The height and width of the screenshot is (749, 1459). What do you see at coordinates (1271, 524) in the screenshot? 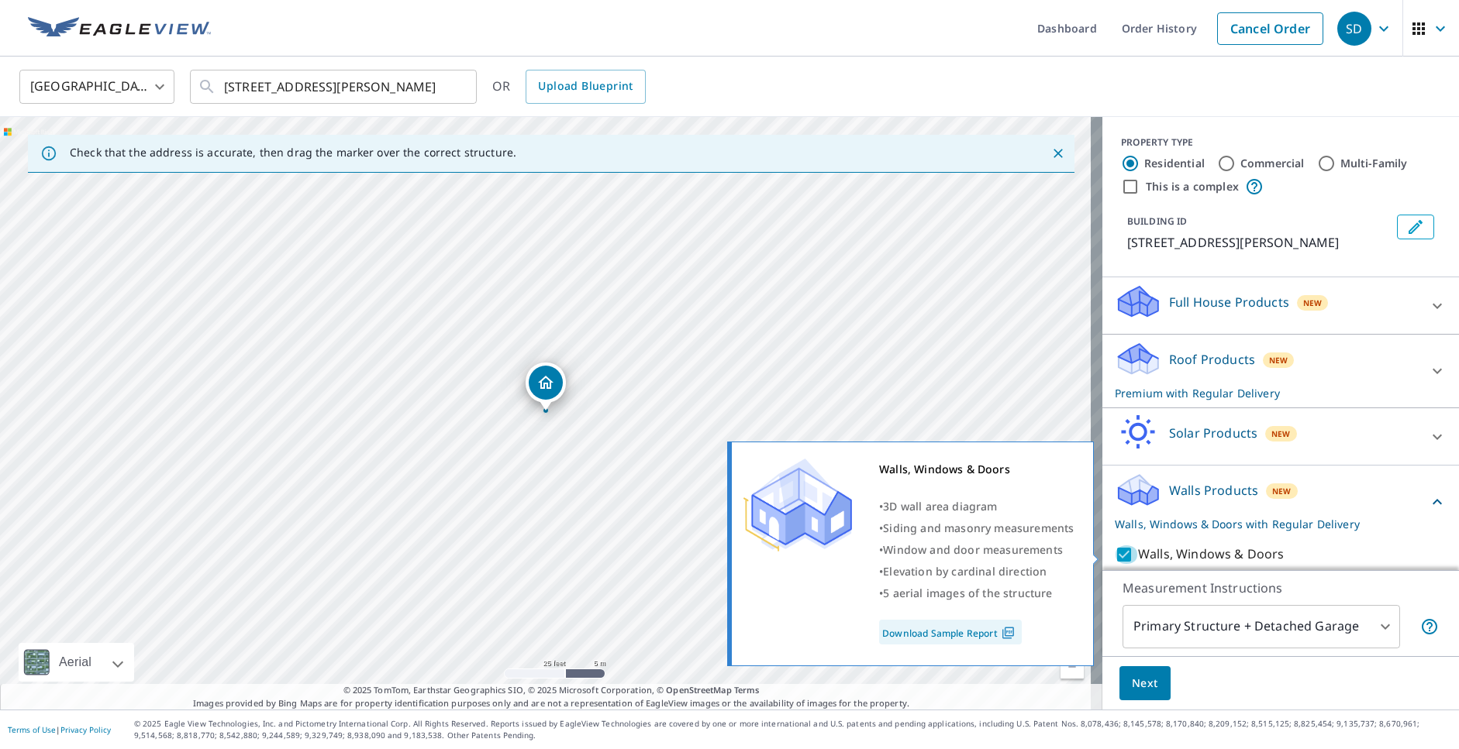
I see `p: Walls, Windows & Doors with Regular Delivery` at bounding box center [1271, 524].